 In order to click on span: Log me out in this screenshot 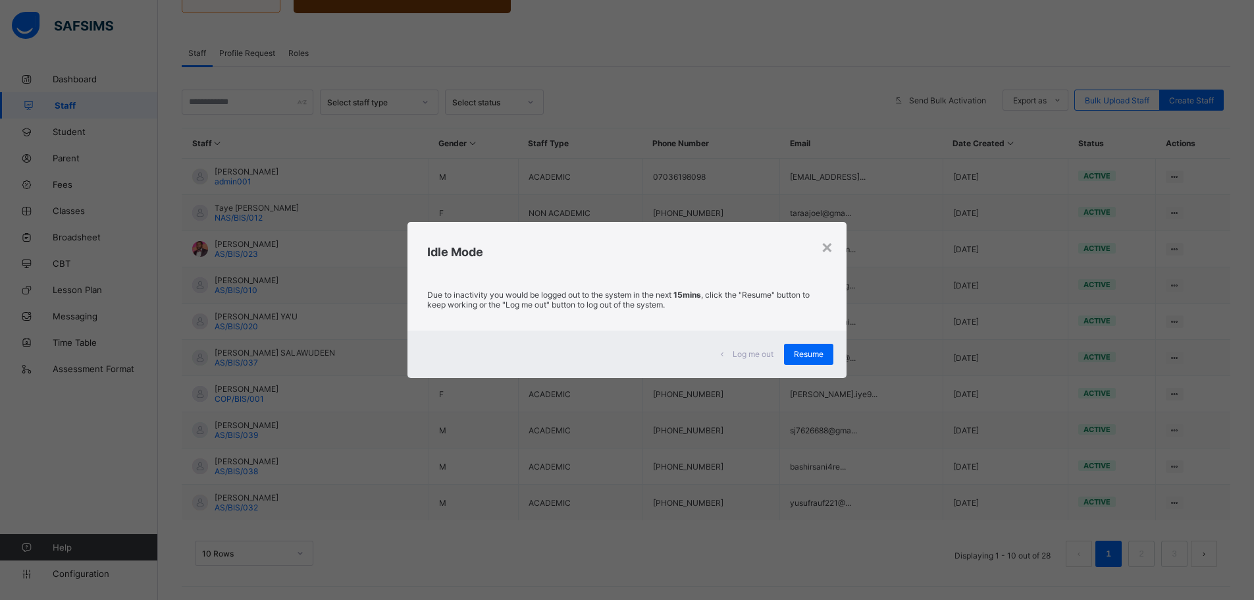, I will do `click(753, 353)`.